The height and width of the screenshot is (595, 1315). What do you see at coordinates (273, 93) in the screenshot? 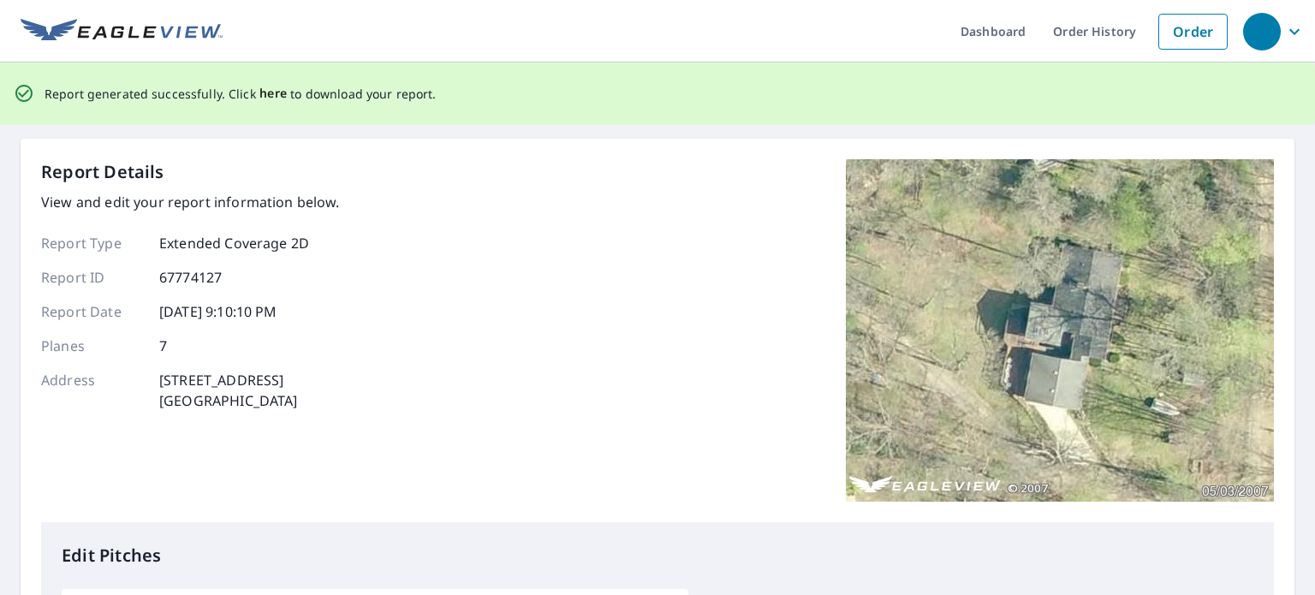
I see `span: here` at bounding box center [273, 93].